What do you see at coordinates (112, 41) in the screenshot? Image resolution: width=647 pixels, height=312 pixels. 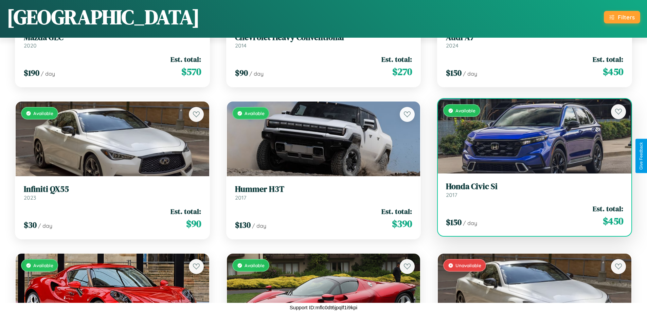 I see `a: Mazda GLC2020` at bounding box center [112, 41].